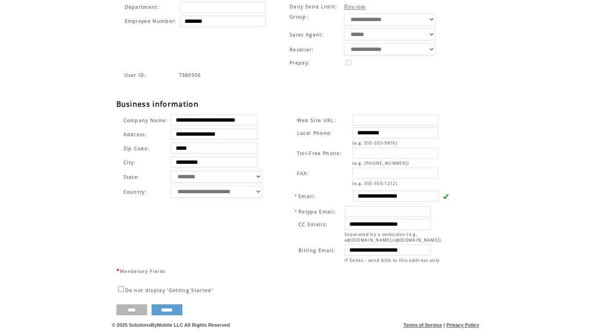 Image resolution: width=591 pixels, height=332 pixels. I want to click on span: (e.g. 555-555-9876), so click(375, 143).